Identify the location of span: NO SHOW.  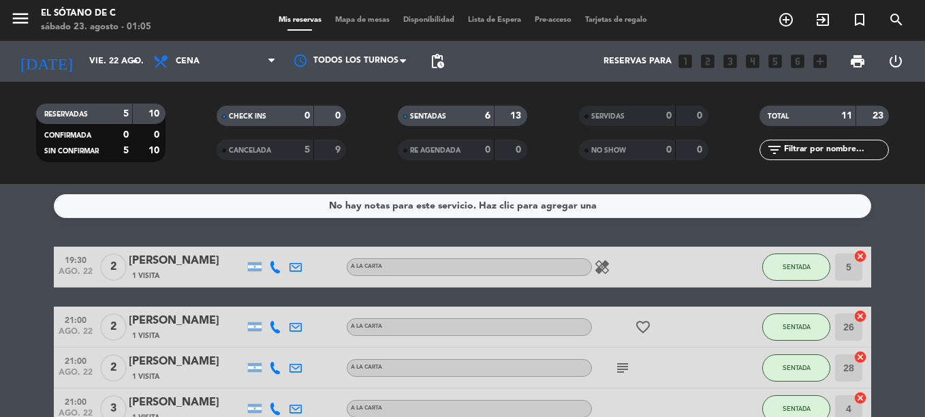
(608, 150).